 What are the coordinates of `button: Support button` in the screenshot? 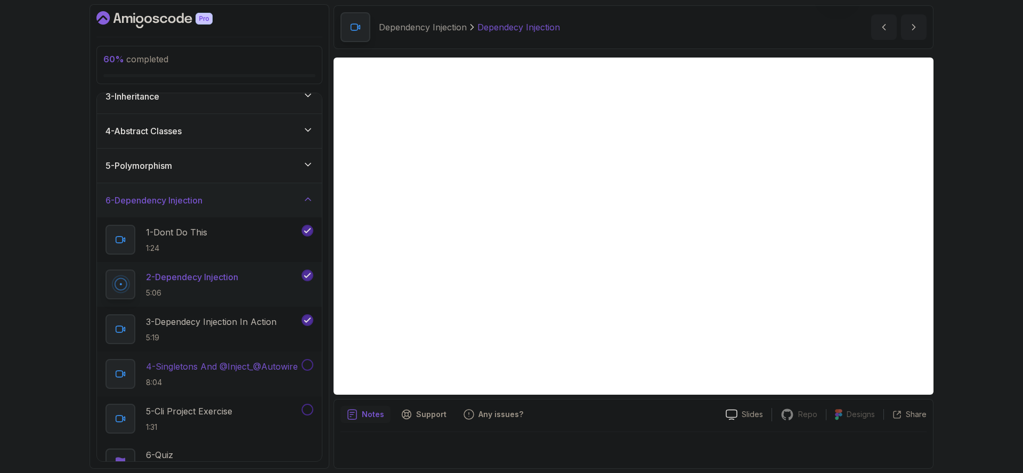 It's located at (424, 415).